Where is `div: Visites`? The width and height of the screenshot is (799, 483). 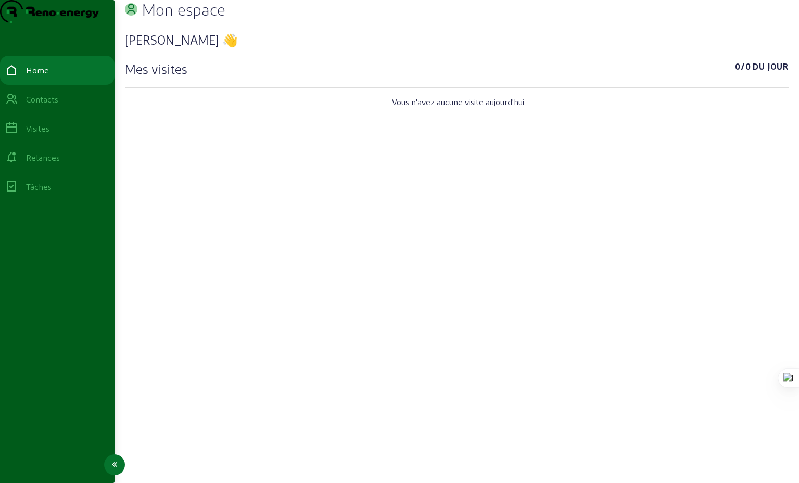
div: Visites is located at coordinates (37, 129).